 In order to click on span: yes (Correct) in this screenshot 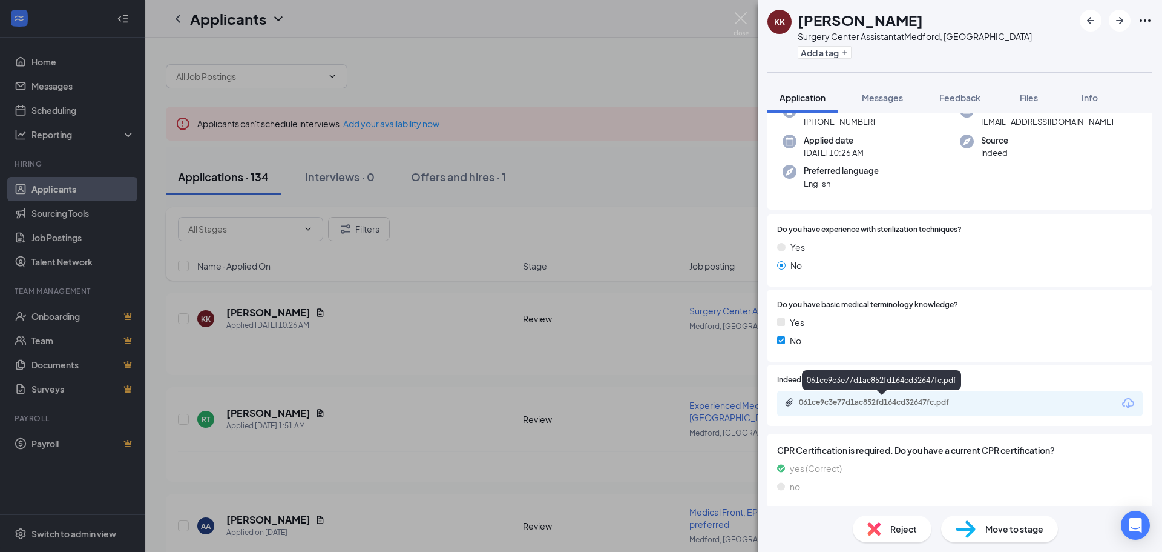, I will do `click(816, 468)`.